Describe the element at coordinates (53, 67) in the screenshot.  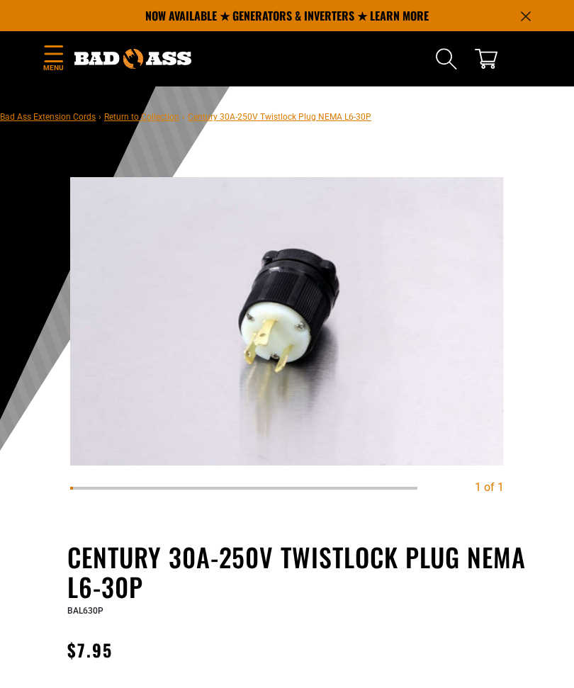
I see `span: Menu` at that location.